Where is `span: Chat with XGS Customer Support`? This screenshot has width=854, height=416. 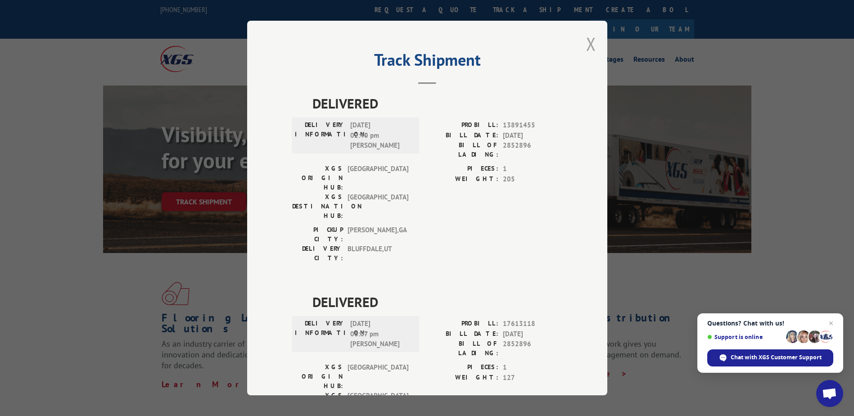 span: Chat with XGS Customer Support is located at coordinates (776, 357).